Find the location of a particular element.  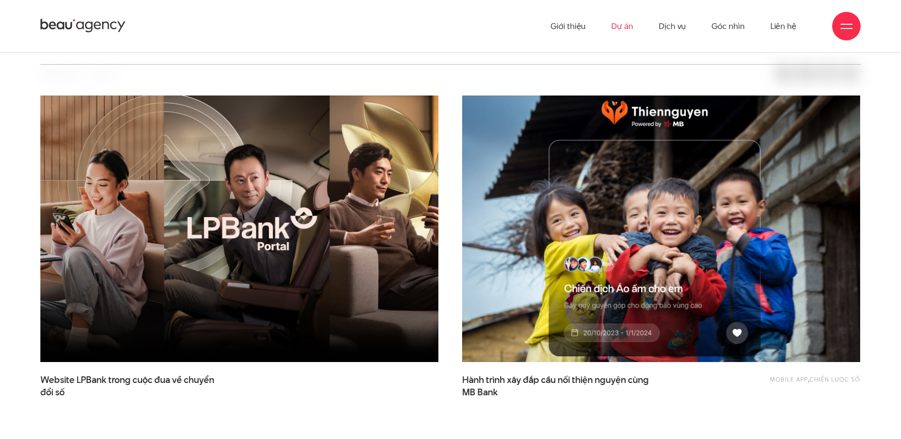

span: Website LPBank trong cuộc đua về chuyển is located at coordinates (135, 386).